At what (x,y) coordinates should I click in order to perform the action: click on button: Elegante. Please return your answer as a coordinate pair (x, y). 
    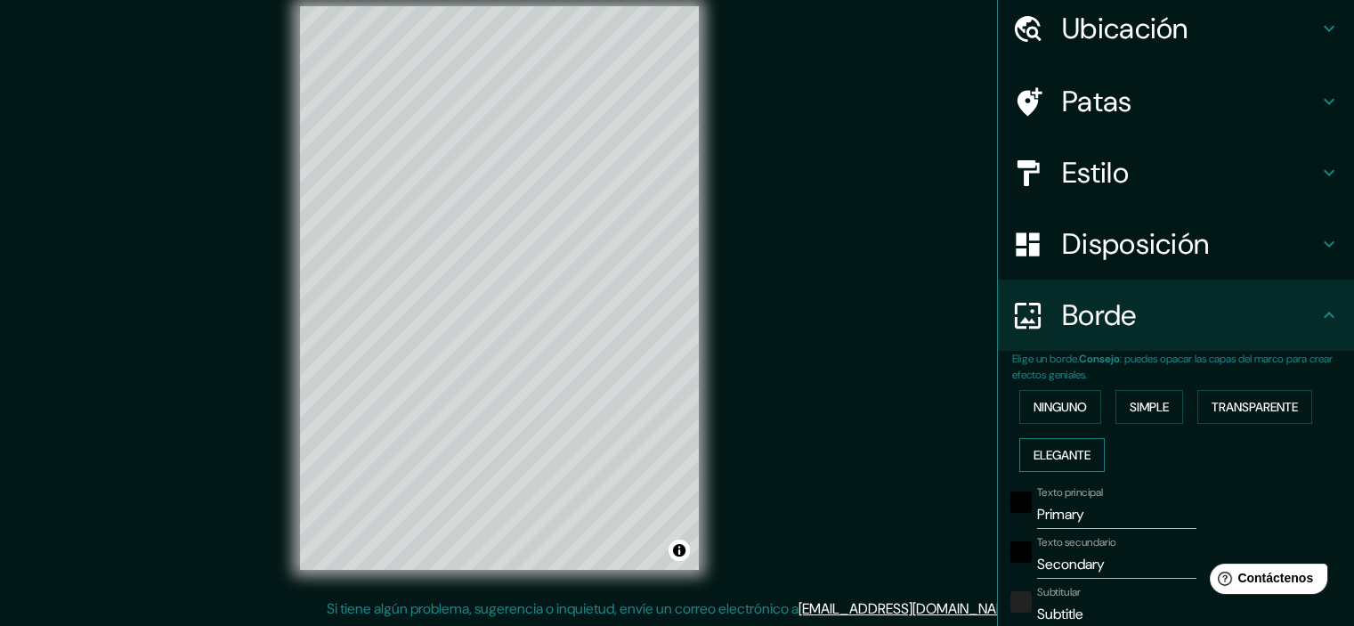
    Looking at the image, I should click on (1062, 455).